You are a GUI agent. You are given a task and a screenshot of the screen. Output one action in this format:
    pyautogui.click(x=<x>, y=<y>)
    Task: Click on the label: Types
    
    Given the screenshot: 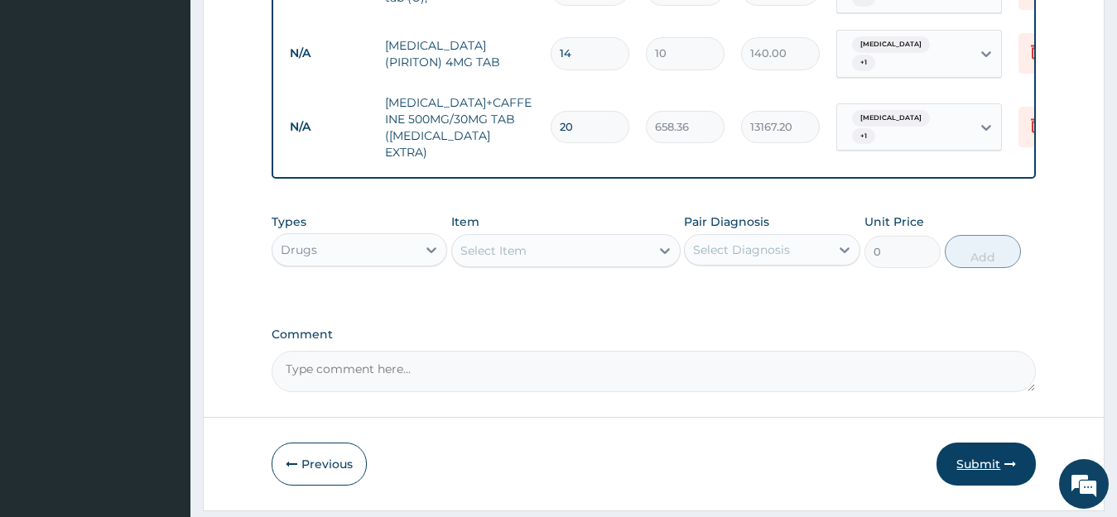 What is the action you would take?
    pyautogui.click(x=289, y=222)
    